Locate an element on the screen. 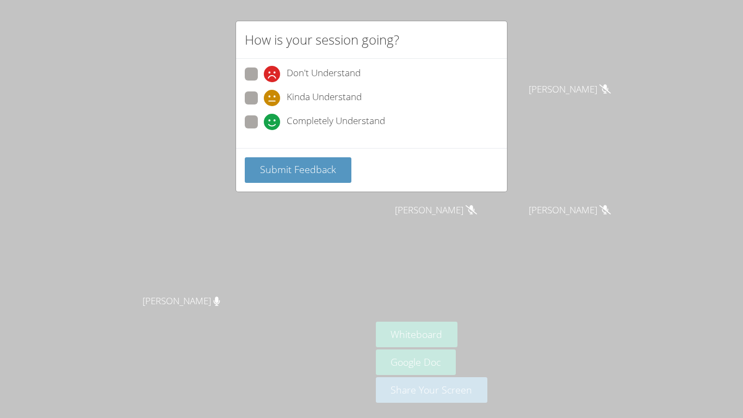  span: Kinda Understand is located at coordinates (324, 98).